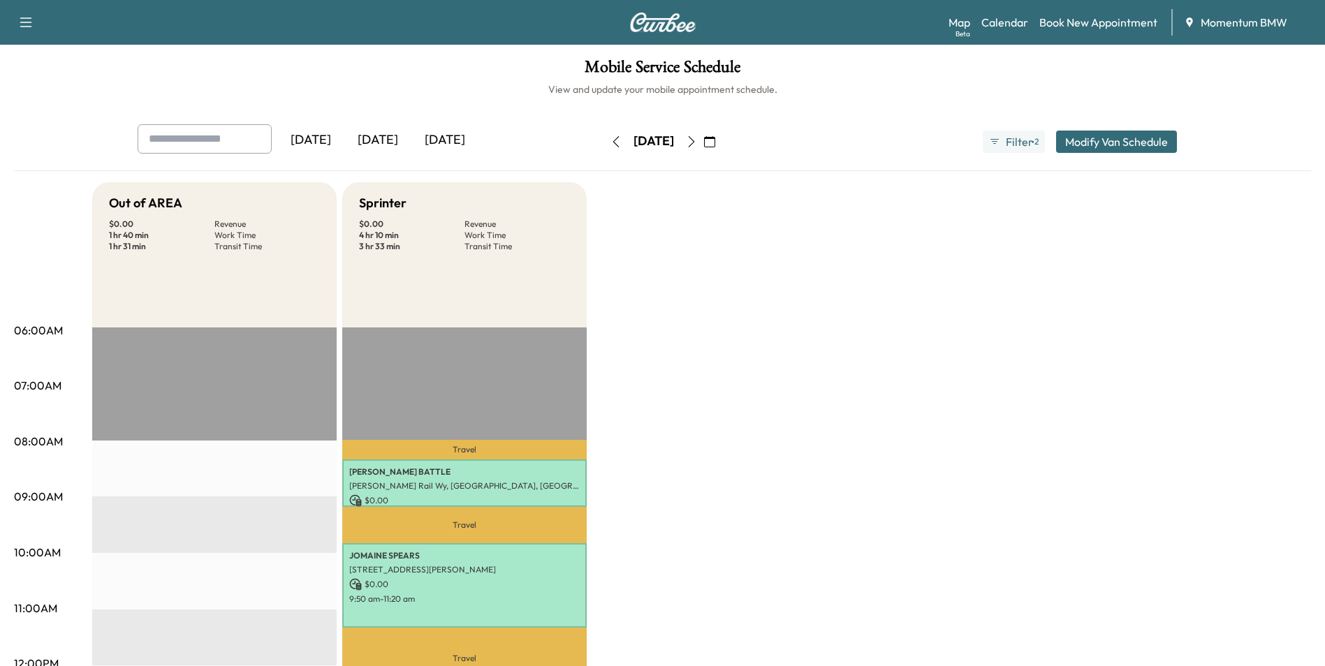 This screenshot has height=666, width=1325. What do you see at coordinates (1244, 22) in the screenshot?
I see `span: Momentum BMW` at bounding box center [1244, 22].